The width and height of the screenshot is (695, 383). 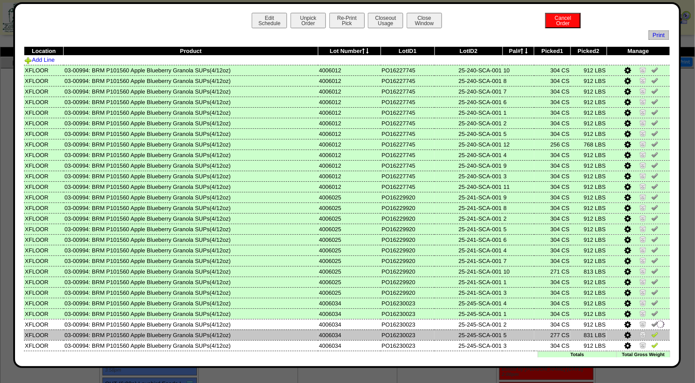 I want to click on td: 4006012, so click(x=349, y=166).